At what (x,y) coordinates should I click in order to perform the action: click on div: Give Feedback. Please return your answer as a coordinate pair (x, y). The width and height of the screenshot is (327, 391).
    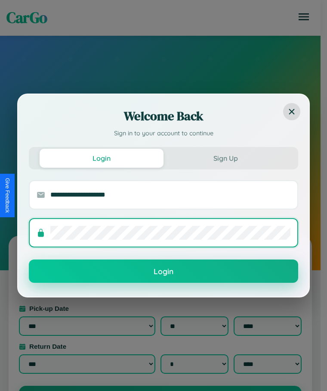
    Looking at the image, I should click on (7, 195).